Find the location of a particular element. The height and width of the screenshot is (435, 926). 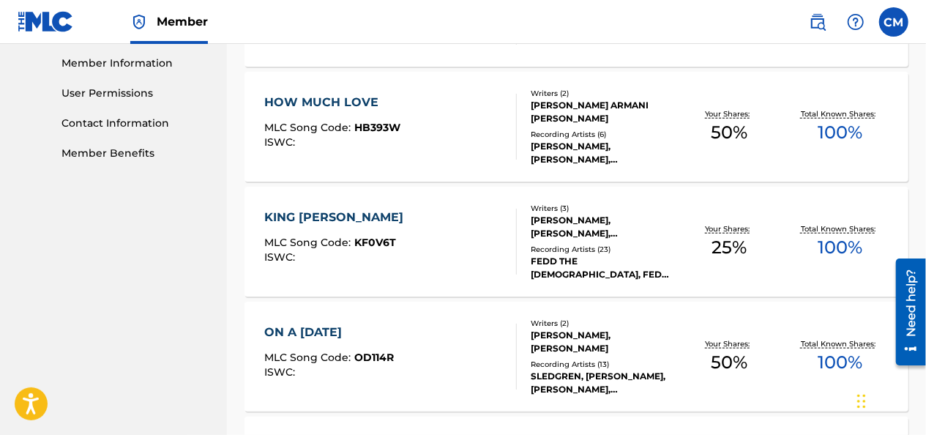

a: Public Search is located at coordinates (818, 22).